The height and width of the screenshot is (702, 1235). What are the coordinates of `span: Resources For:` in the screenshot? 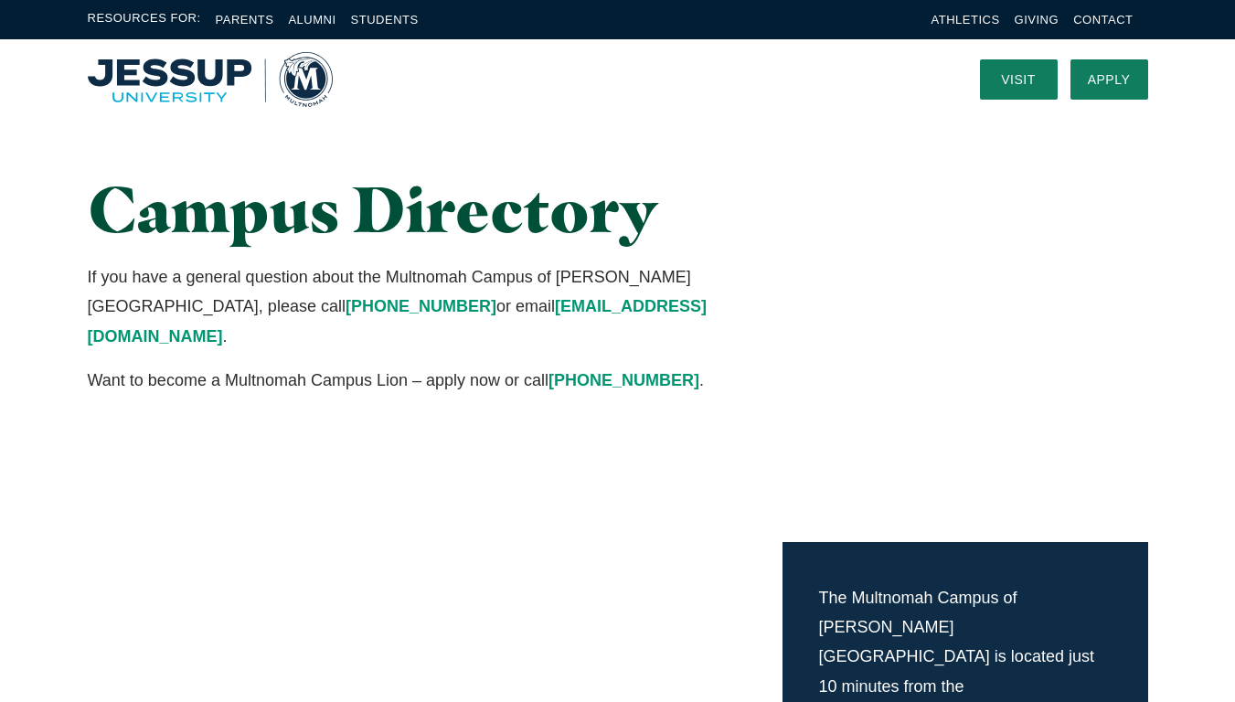 It's located at (144, 19).